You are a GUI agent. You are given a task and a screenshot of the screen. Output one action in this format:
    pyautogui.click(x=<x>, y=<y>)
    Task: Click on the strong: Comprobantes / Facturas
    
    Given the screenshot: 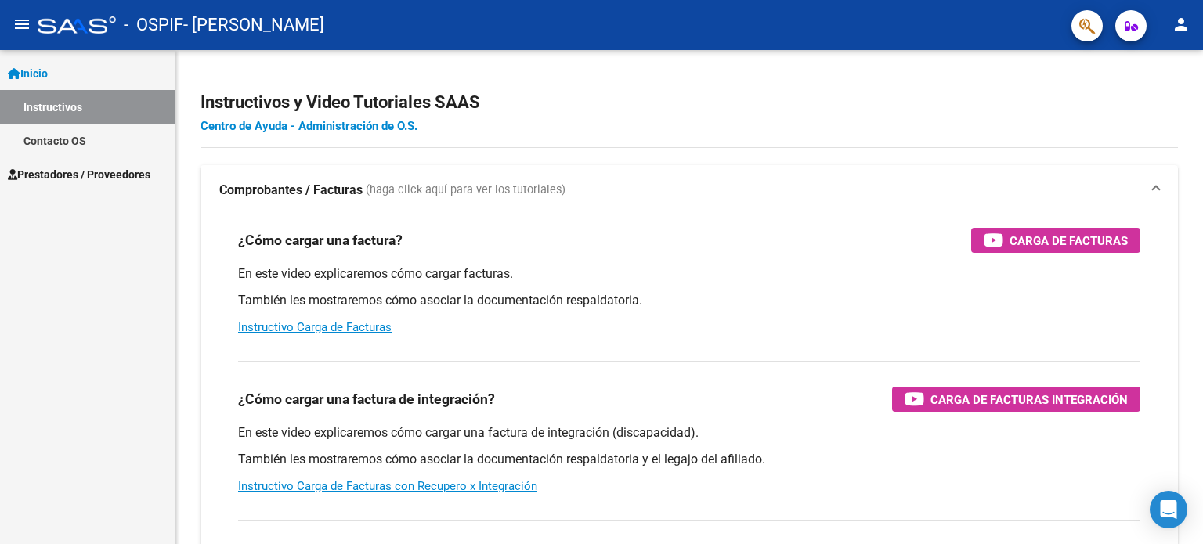 What is the action you would take?
    pyautogui.click(x=291, y=190)
    